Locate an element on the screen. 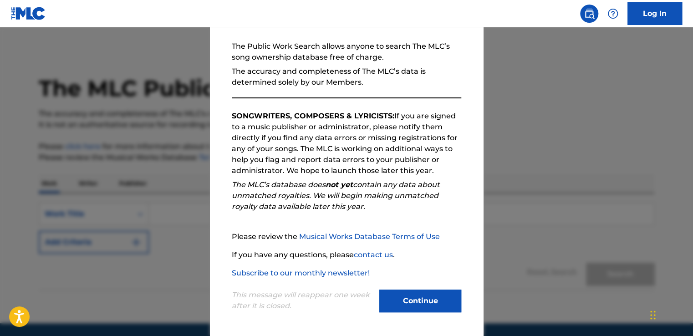 The height and width of the screenshot is (336, 693). img: MLC Logo is located at coordinates (28, 13).